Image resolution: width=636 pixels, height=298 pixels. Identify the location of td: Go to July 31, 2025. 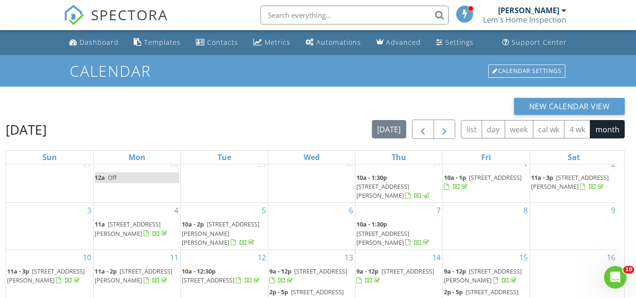
(399, 179).